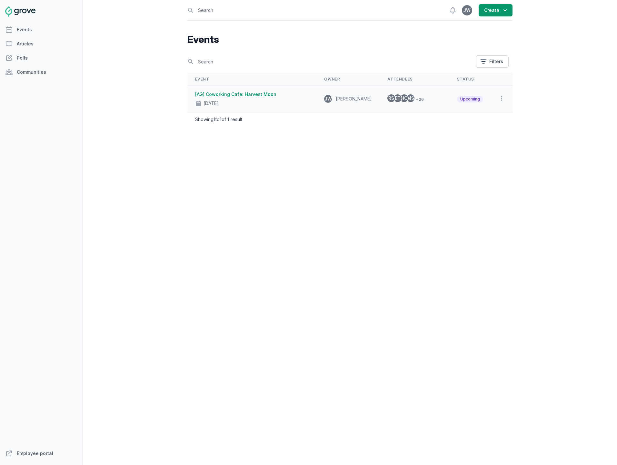 The width and height of the screenshot is (617, 465). I want to click on th: Attendees, so click(414, 79).